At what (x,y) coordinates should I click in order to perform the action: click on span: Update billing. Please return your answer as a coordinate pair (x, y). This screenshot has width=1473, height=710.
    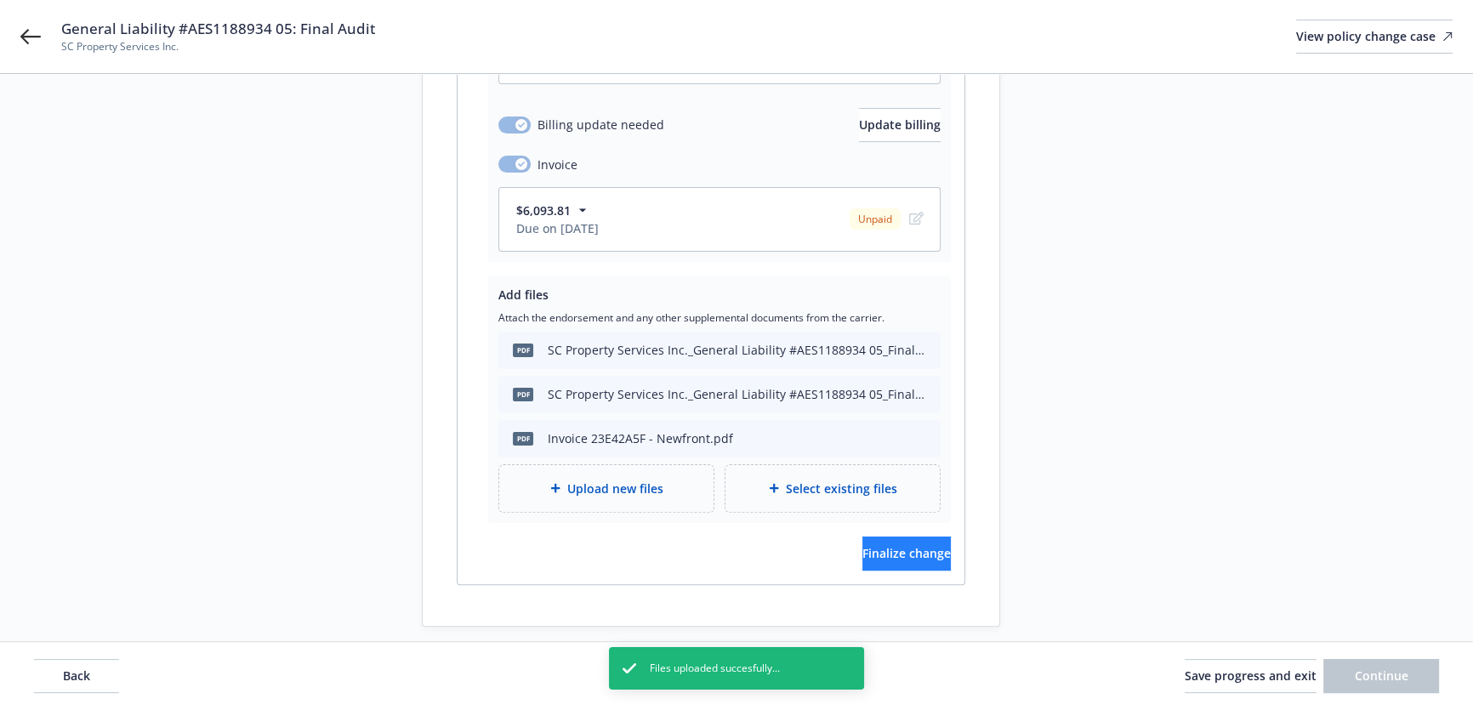
    Looking at the image, I should click on (900, 124).